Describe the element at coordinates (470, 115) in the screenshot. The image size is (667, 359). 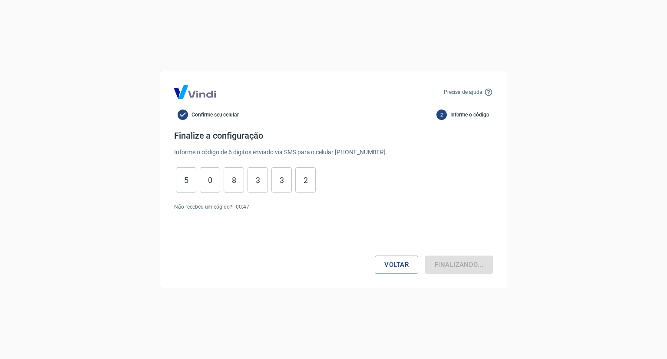
I see `span: Informe o código` at that location.